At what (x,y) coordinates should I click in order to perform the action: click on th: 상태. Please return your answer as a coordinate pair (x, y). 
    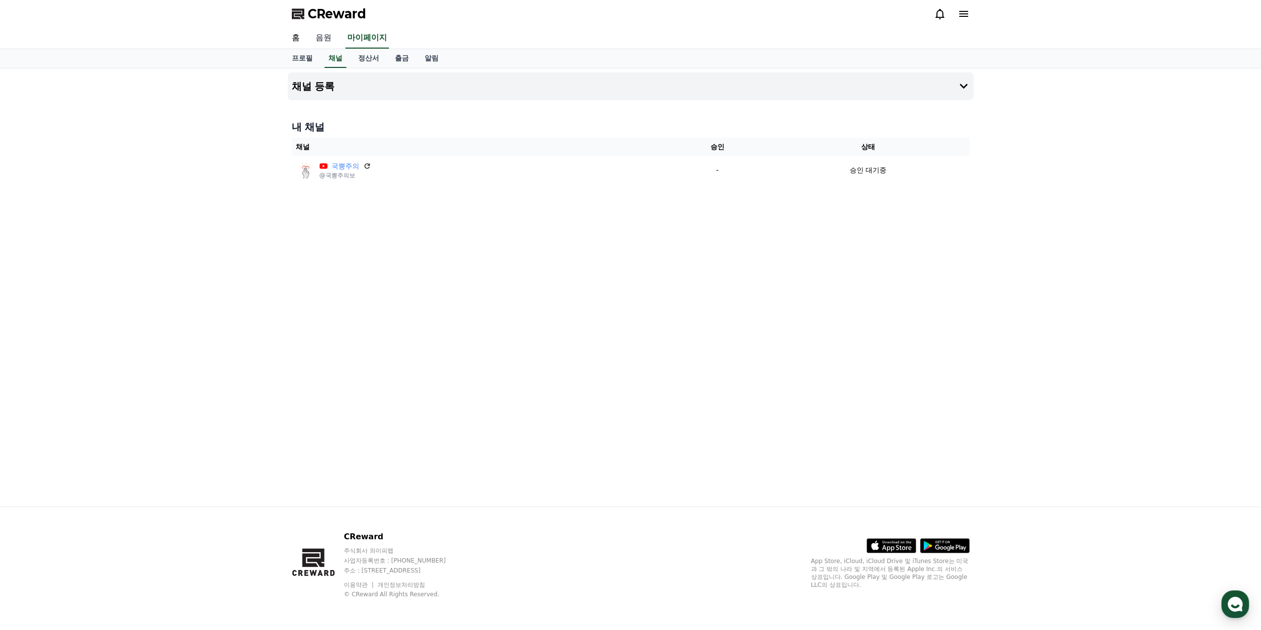
    Looking at the image, I should click on (868, 147).